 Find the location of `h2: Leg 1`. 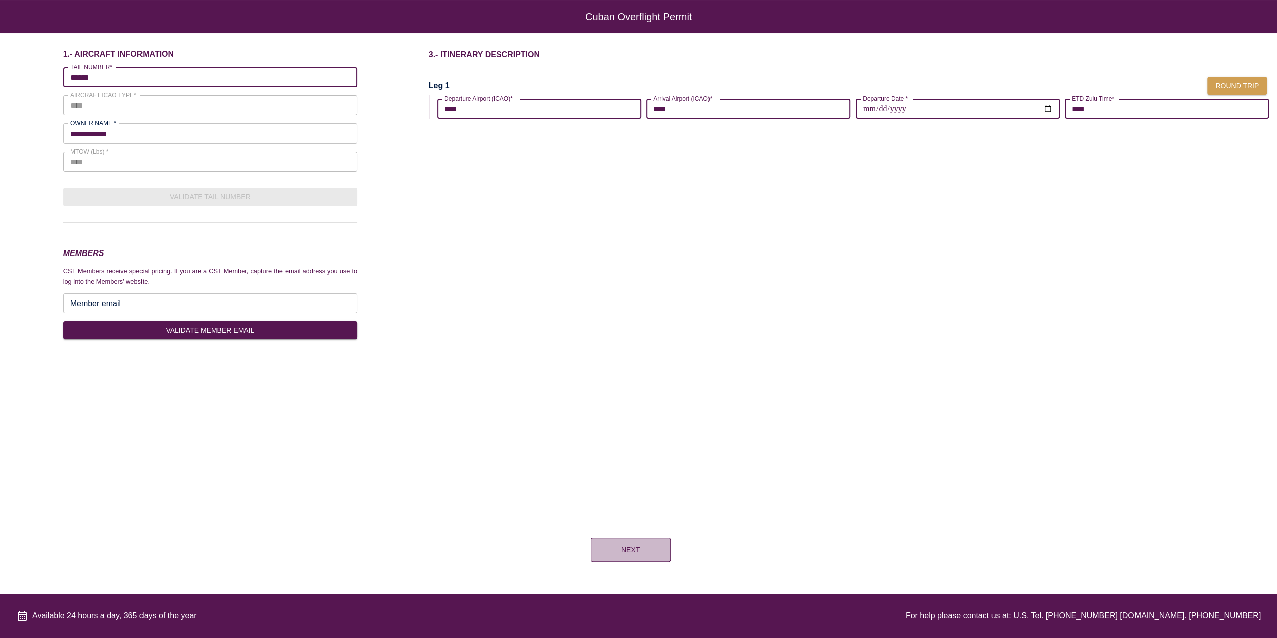

h2: Leg 1 is located at coordinates (439, 86).